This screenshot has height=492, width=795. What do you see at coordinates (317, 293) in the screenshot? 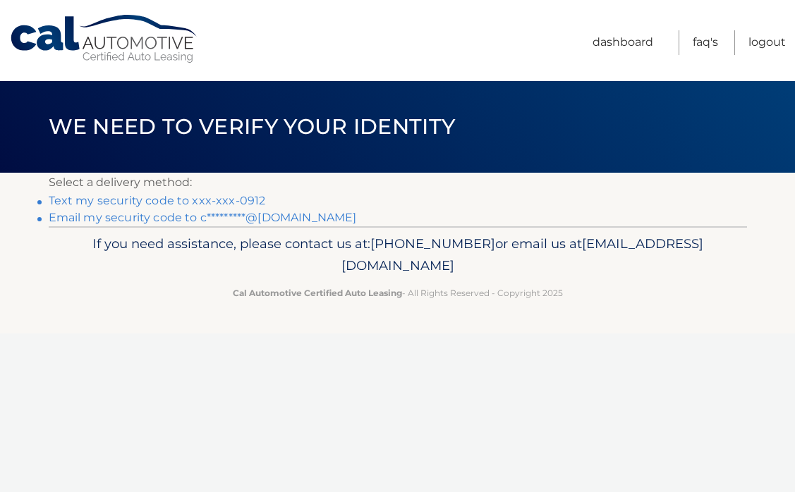
I see `strong: Cal Automotive Certified Auto Leasing` at bounding box center [317, 293].